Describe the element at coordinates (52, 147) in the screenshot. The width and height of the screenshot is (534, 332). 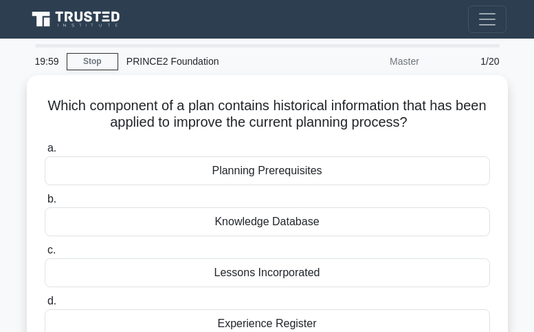
I see `span: a.` at that location.